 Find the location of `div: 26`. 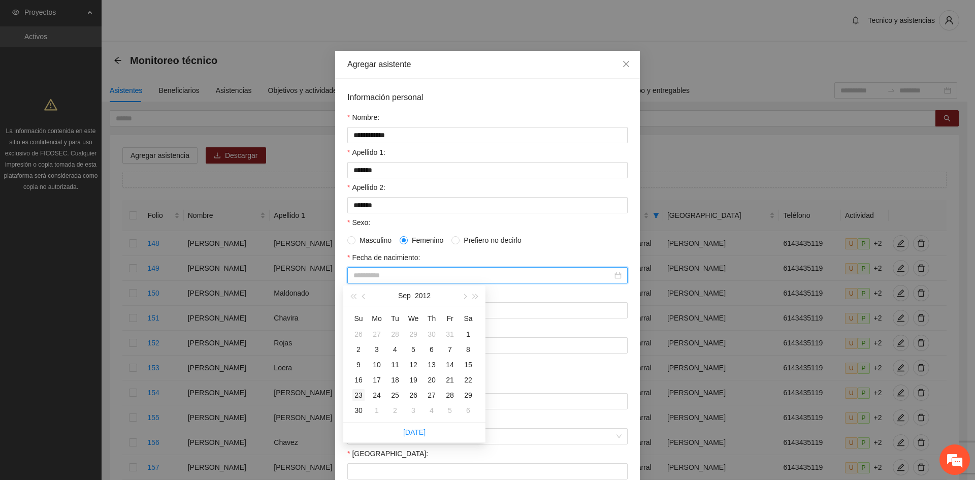

div: 26 is located at coordinates (358, 334).